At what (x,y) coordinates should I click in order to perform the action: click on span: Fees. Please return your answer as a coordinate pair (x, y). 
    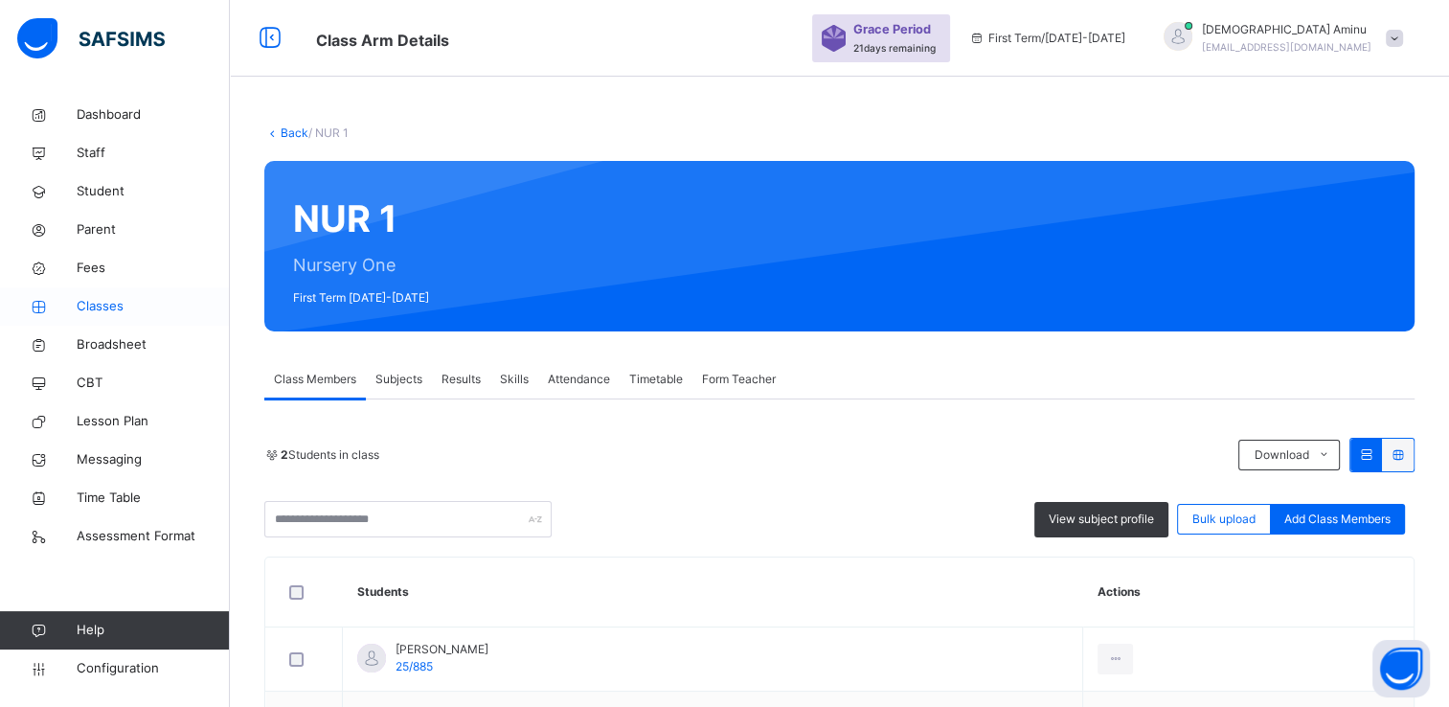
    Looking at the image, I should click on (153, 268).